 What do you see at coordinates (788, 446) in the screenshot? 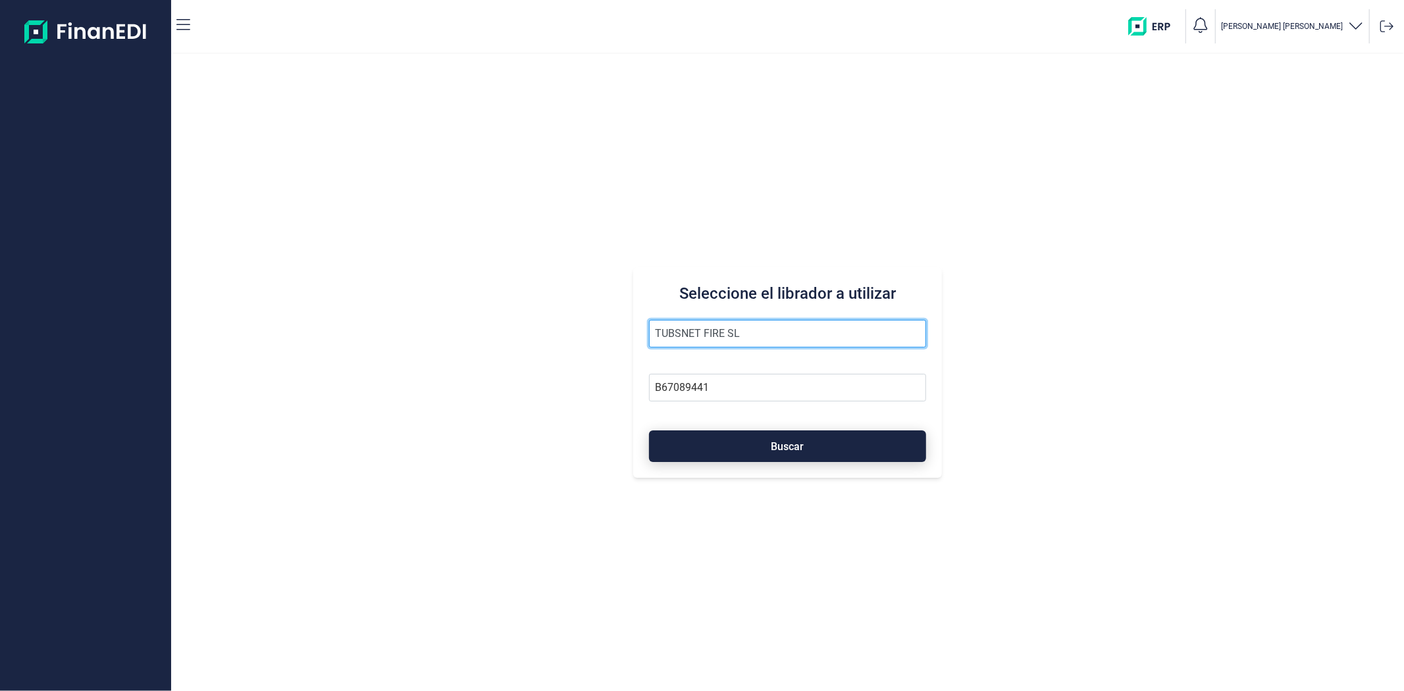
I see `span: Buscar` at bounding box center [788, 446].